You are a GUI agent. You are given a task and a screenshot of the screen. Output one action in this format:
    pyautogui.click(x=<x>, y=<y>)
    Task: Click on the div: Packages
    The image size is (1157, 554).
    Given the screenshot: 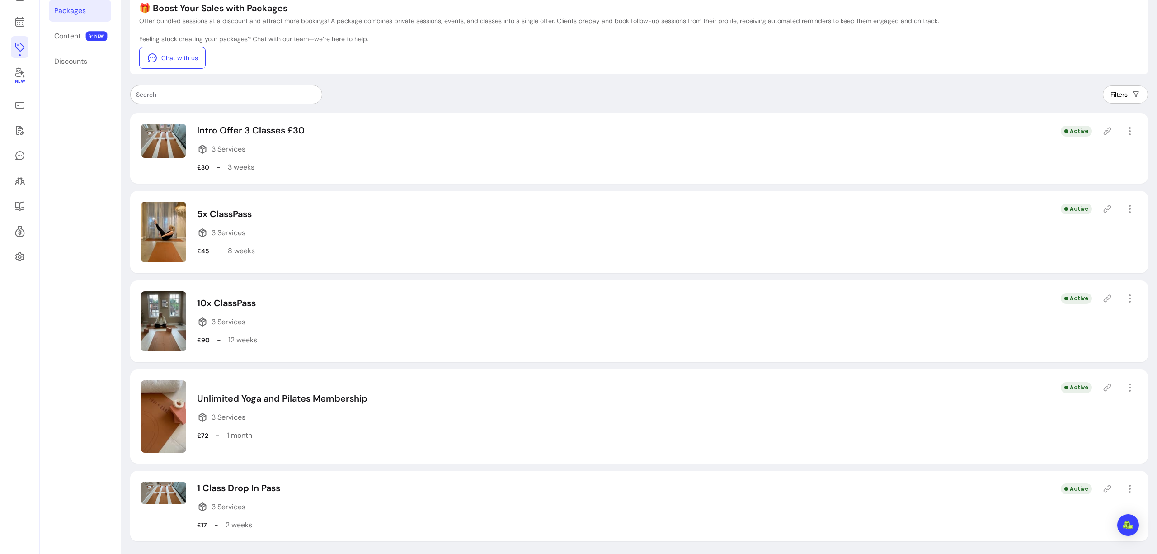 What is the action you would take?
    pyautogui.click(x=70, y=11)
    